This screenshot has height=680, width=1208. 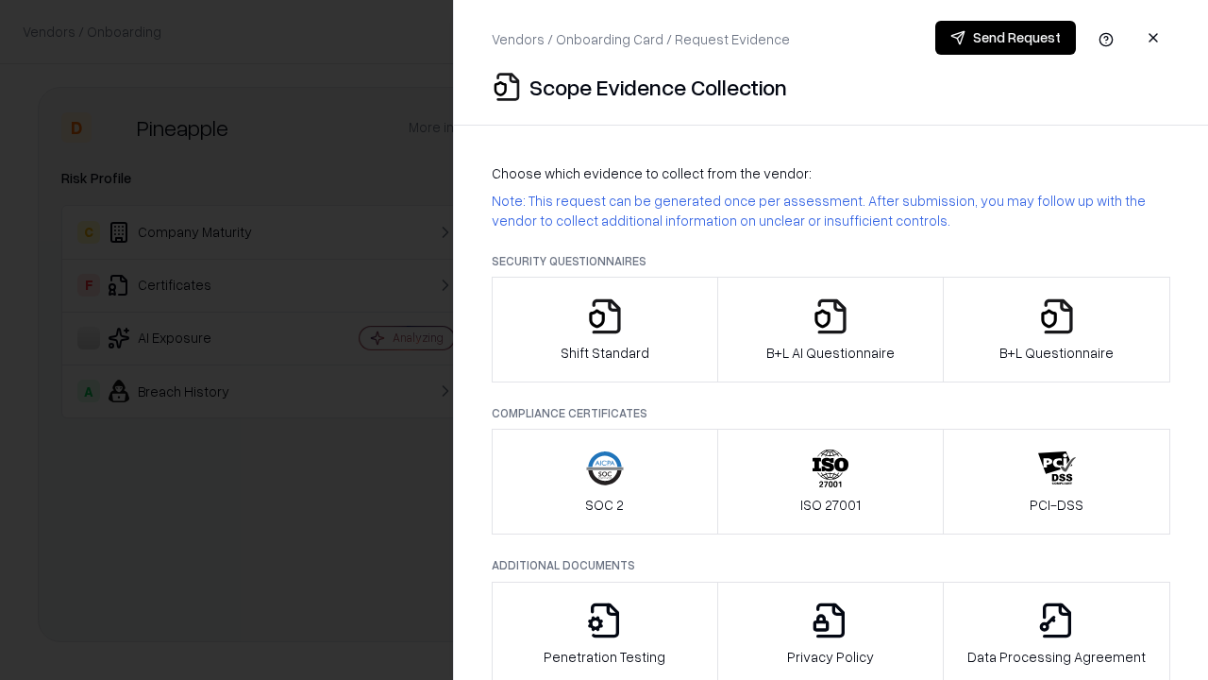 What do you see at coordinates (831, 504) in the screenshot?
I see `p: ISO 27001` at bounding box center [831, 504].